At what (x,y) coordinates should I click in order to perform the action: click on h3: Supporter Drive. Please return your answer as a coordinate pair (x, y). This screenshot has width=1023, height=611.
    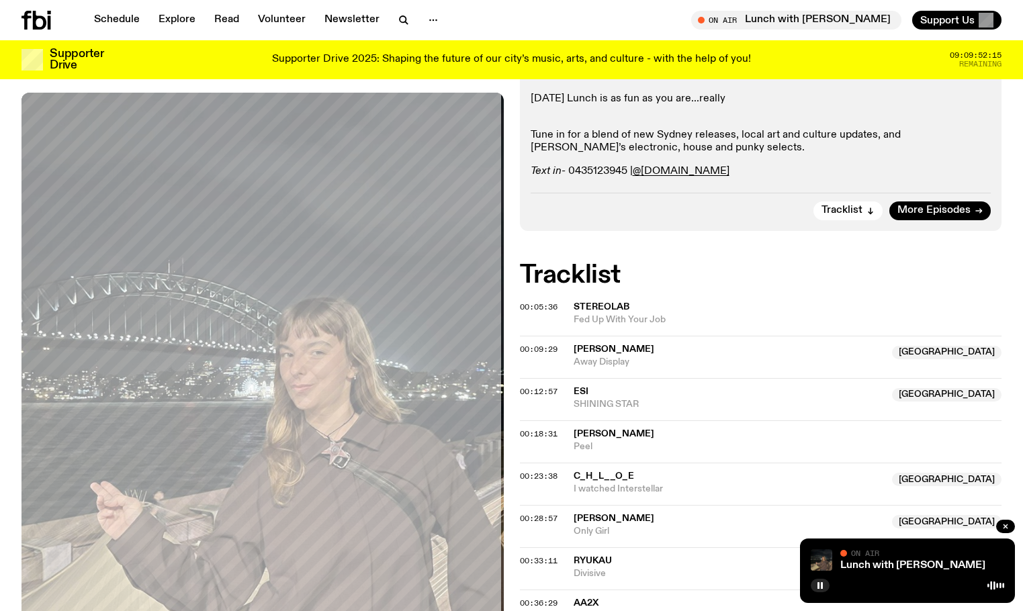
    Looking at the image, I should click on (77, 60).